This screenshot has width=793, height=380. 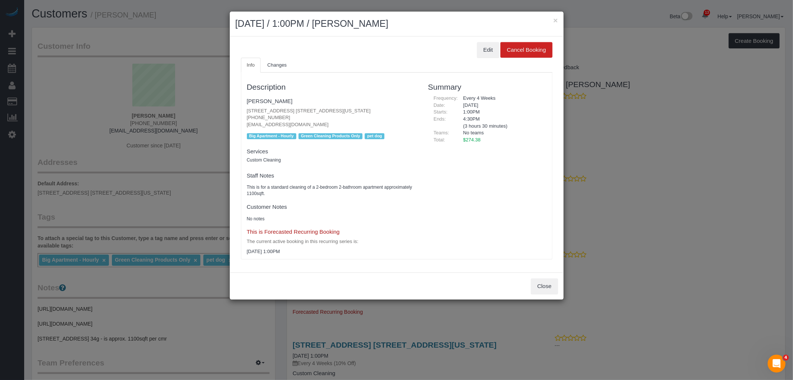 I want to click on span: 4, so click(x=786, y=357).